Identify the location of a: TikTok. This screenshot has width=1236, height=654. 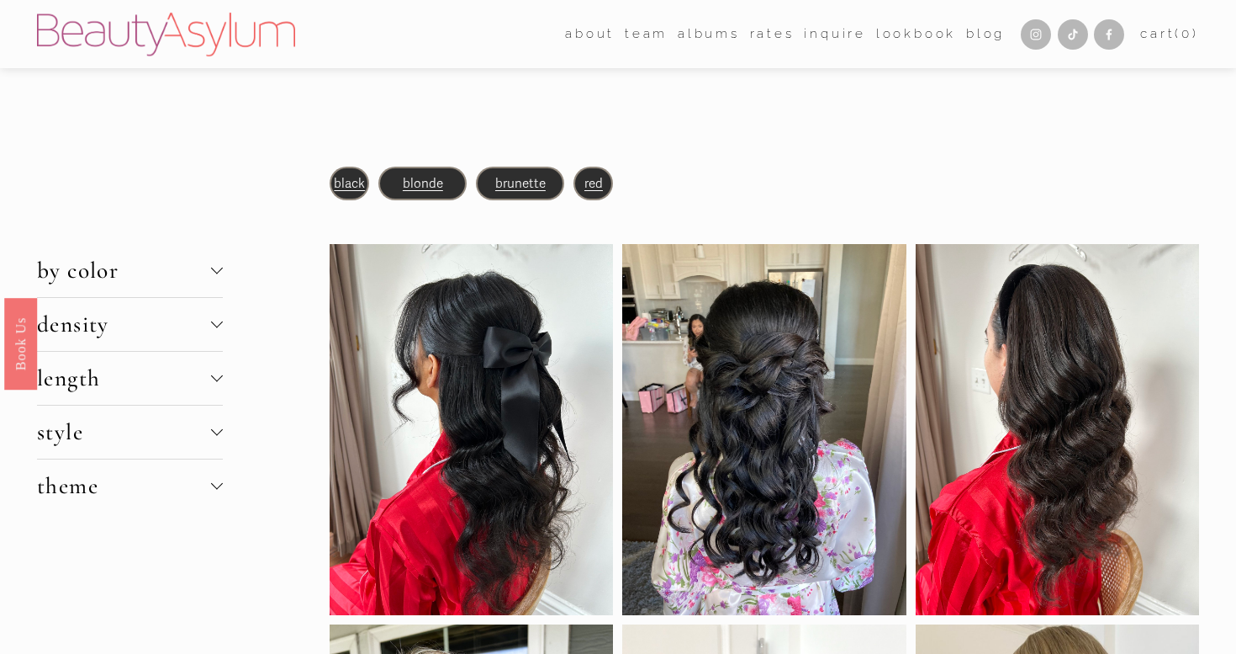
(1073, 34).